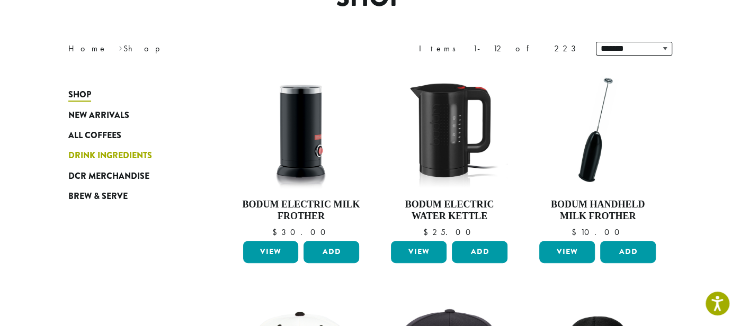 This screenshot has width=740, height=326. I want to click on bdi: 25.00, so click(449, 232).